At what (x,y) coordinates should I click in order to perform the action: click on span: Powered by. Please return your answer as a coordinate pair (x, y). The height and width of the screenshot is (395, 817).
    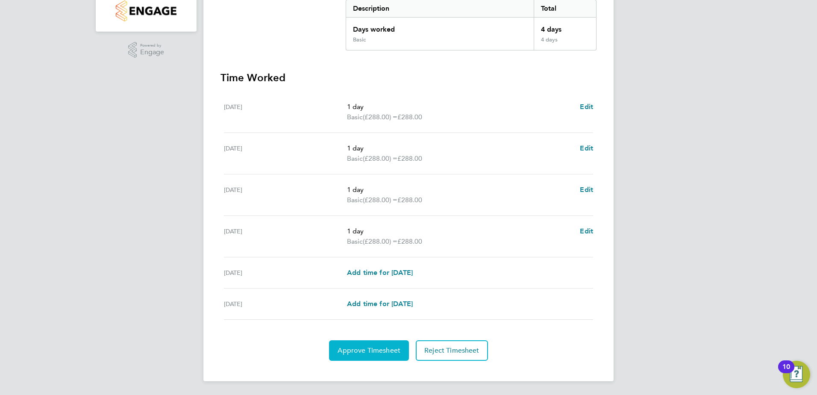
    Looking at the image, I should click on (152, 45).